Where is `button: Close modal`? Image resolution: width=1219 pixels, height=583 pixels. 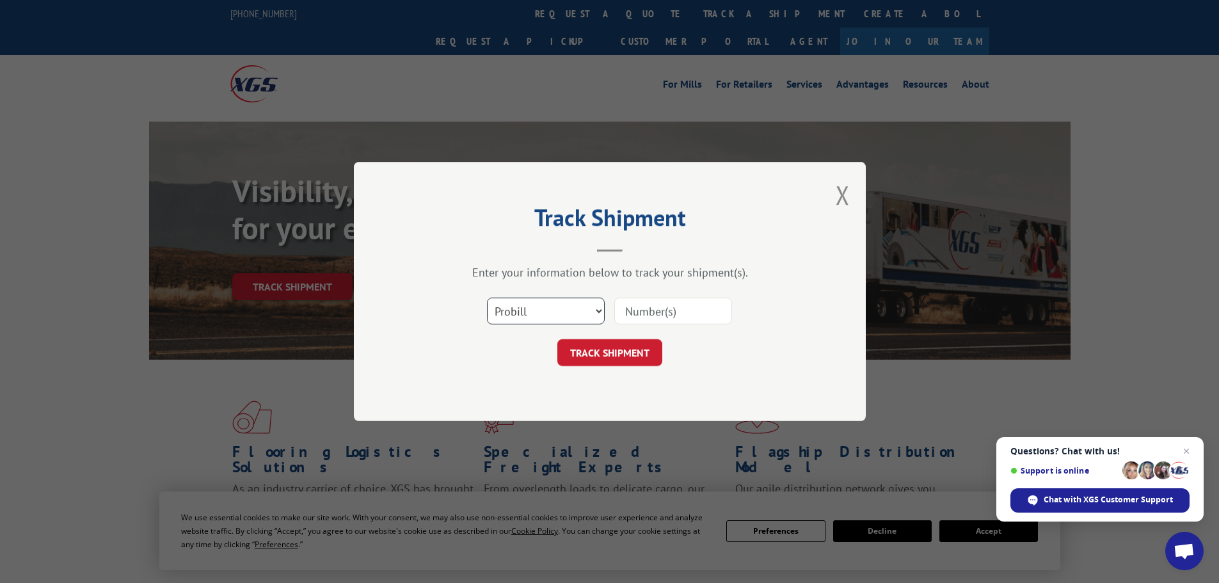 button: Close modal is located at coordinates (843, 195).